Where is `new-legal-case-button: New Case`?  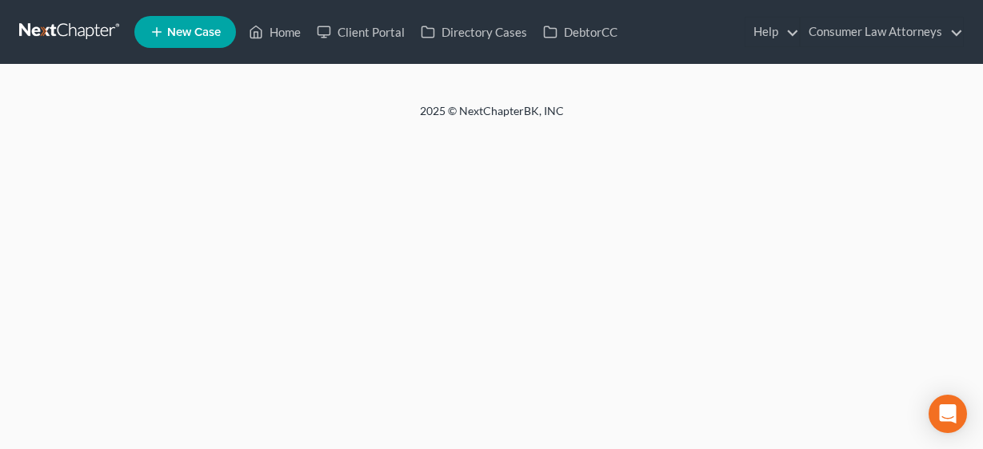
new-legal-case-button: New Case is located at coordinates (185, 32).